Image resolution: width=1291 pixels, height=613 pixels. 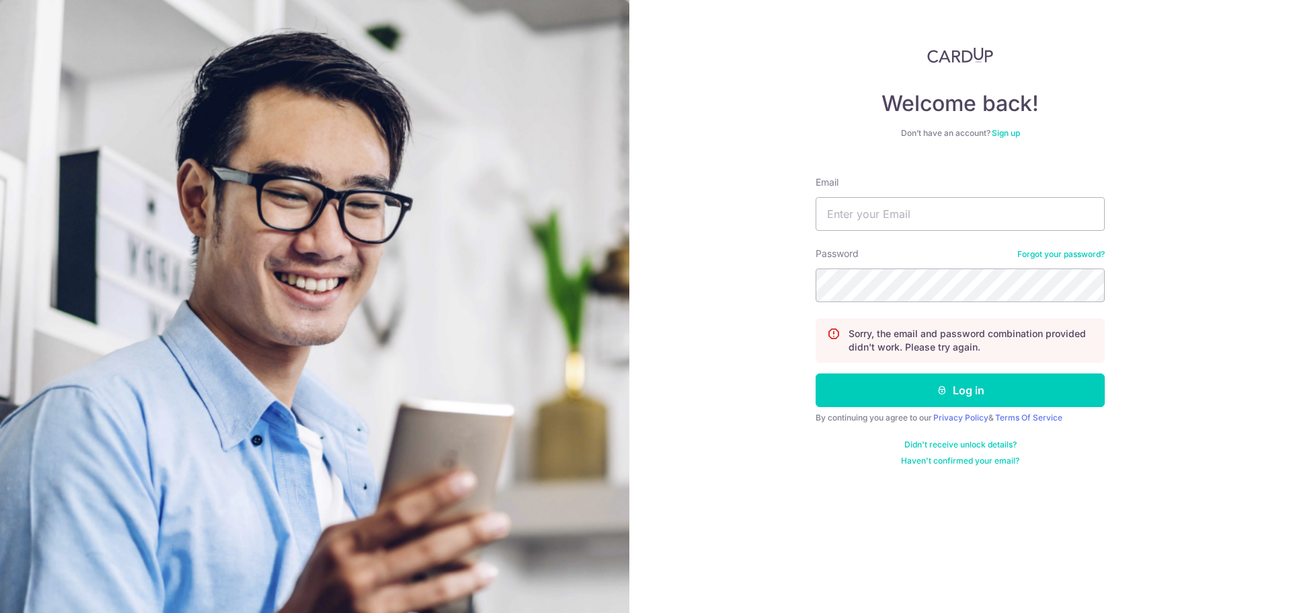 I want to click on div: Don’t have an account?, so click(x=960, y=133).